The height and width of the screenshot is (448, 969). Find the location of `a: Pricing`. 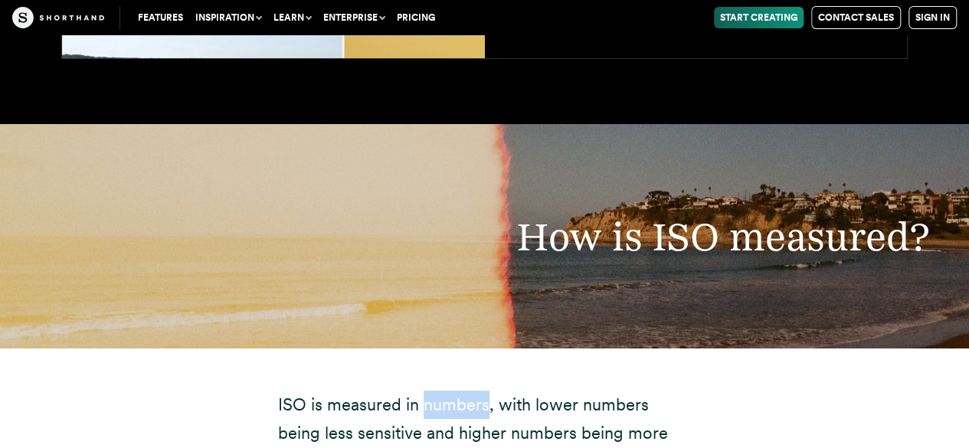

a: Pricing is located at coordinates (416, 18).